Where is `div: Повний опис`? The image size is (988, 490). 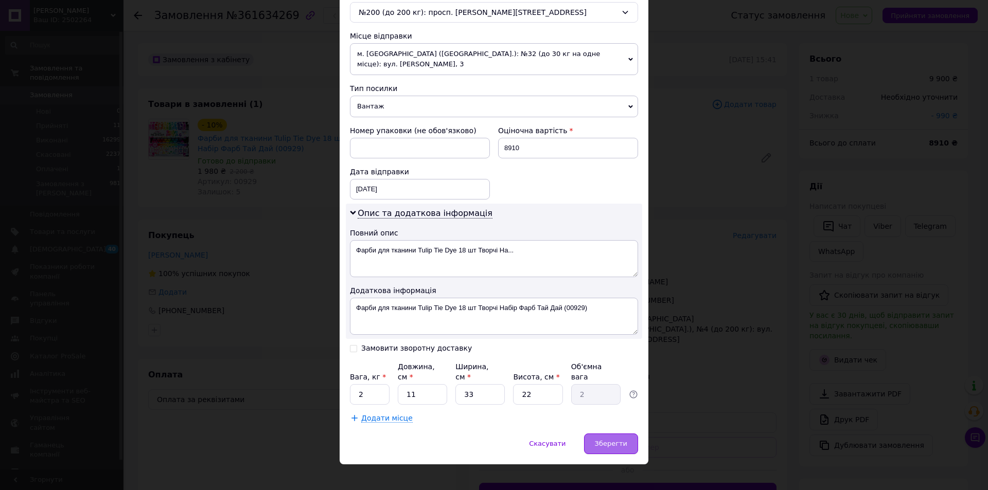
div: Повний опис is located at coordinates (494, 233).